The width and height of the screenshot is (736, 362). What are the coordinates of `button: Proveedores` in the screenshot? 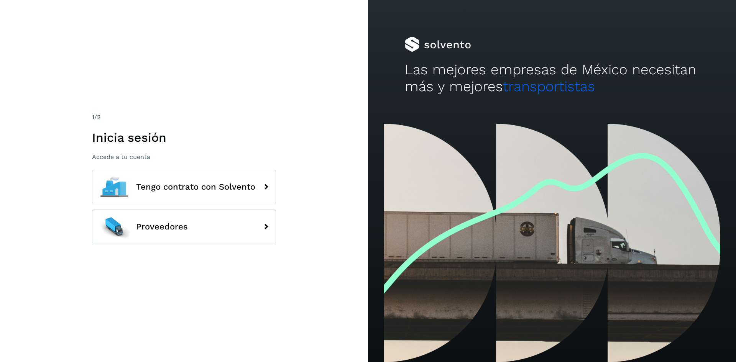 It's located at (184, 227).